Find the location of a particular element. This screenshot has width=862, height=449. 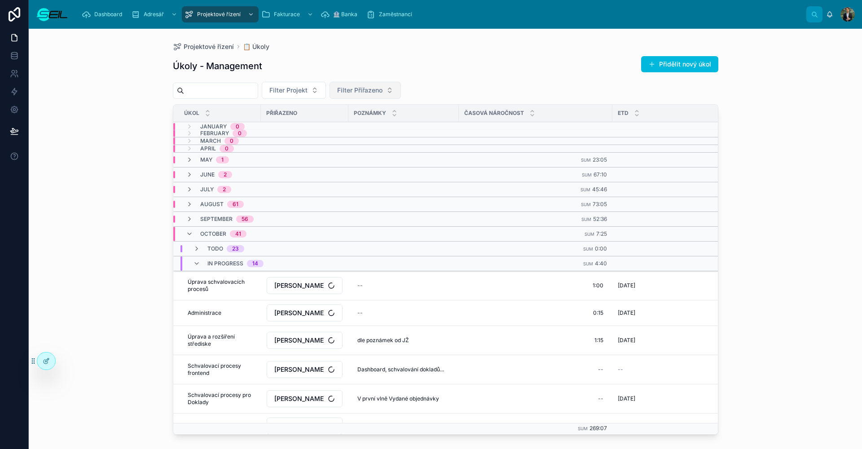

span: dle poznámek od JŽ is located at coordinates (383, 340).